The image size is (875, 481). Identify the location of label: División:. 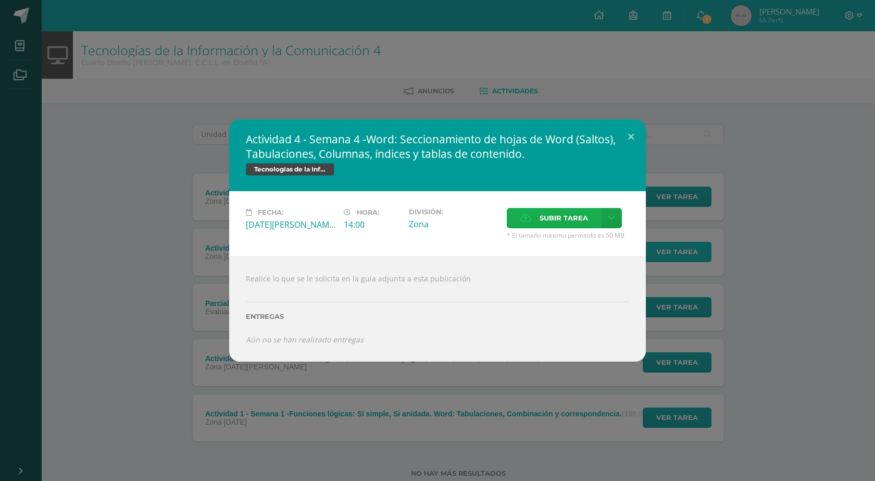
(454, 211).